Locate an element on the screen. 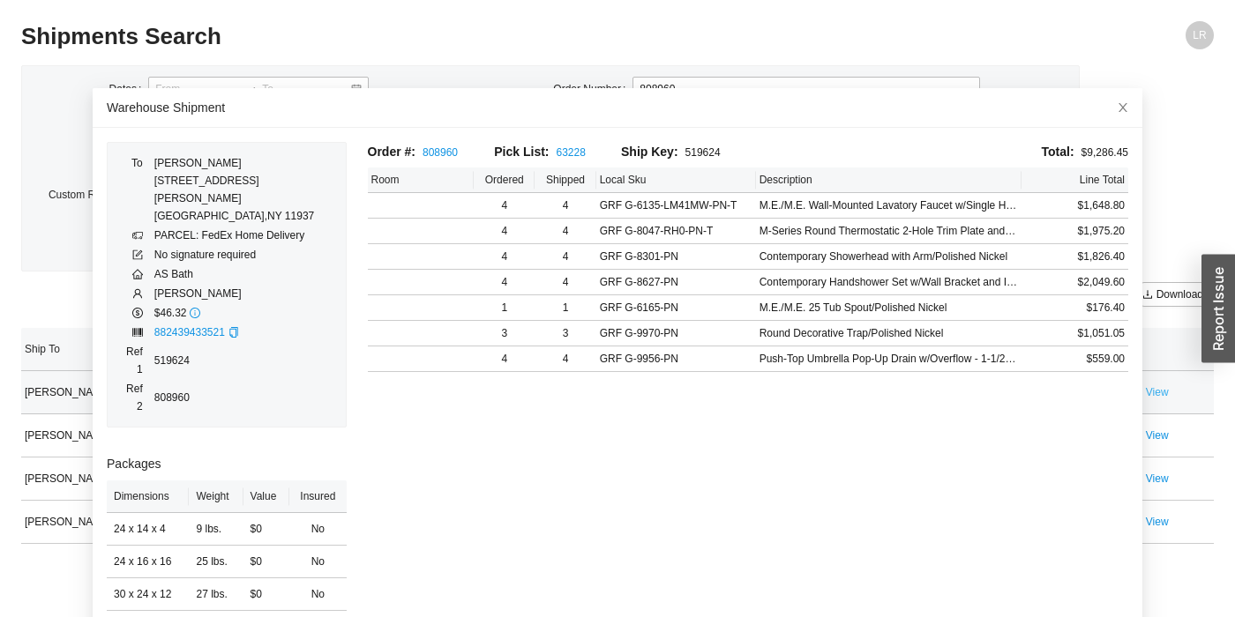 Image resolution: width=1235 pixels, height=617 pixels. span: Total: is located at coordinates (1058, 152).